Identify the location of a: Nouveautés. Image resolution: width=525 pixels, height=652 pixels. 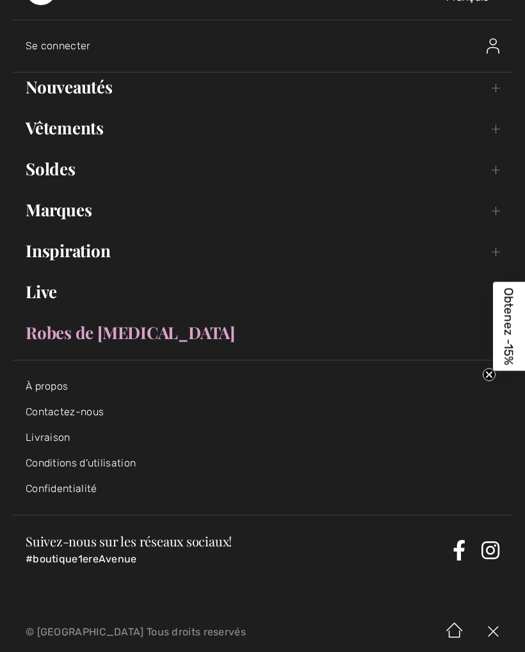
(262, 87).